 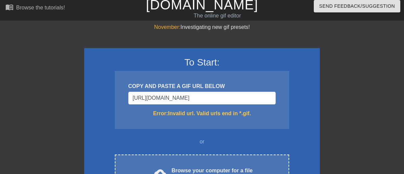 I want to click on div: or, so click(x=202, y=142).